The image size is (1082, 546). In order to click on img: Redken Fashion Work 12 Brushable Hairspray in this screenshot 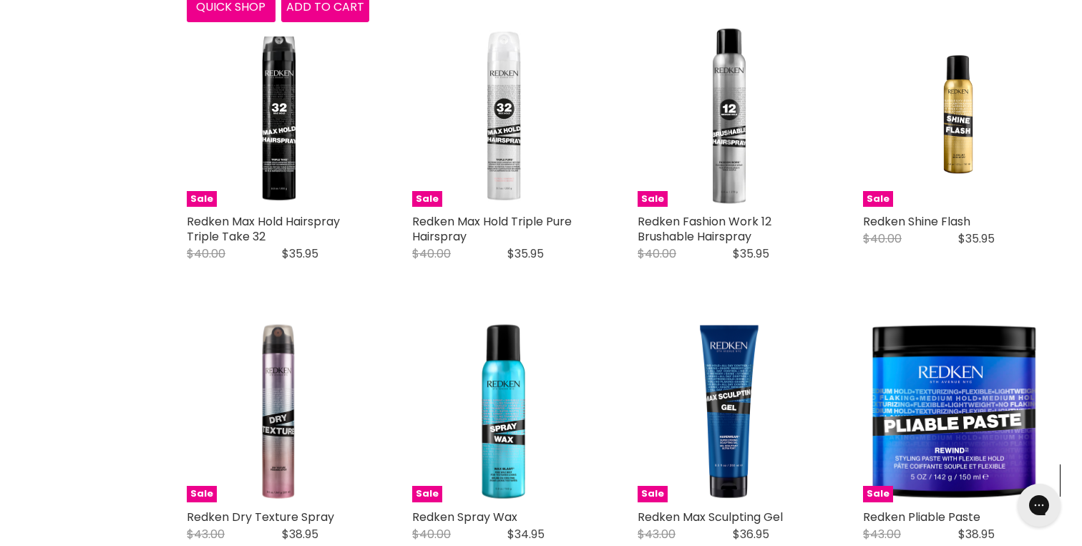, I will do `click(729, 115)`.